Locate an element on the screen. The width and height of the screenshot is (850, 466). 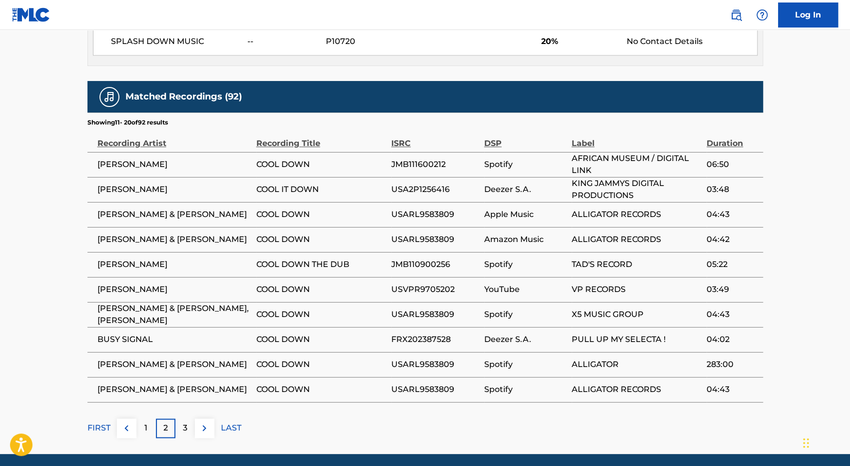
span: 04:02 is located at coordinates (732, 339).